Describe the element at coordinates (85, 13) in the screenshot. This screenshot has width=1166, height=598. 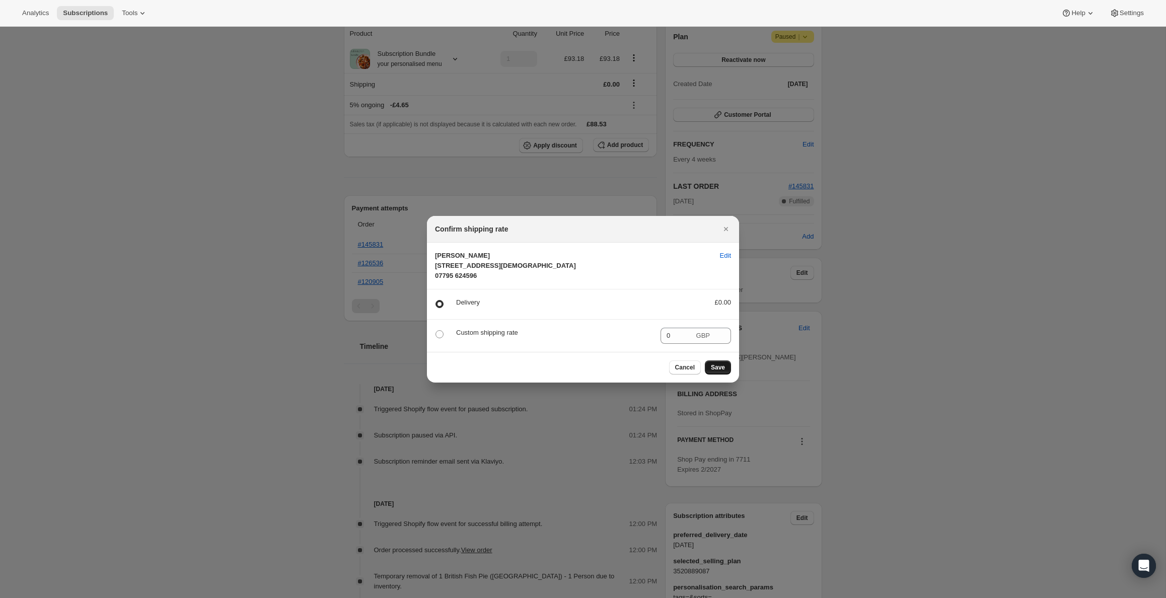
I see `span: Subscriptions` at that location.